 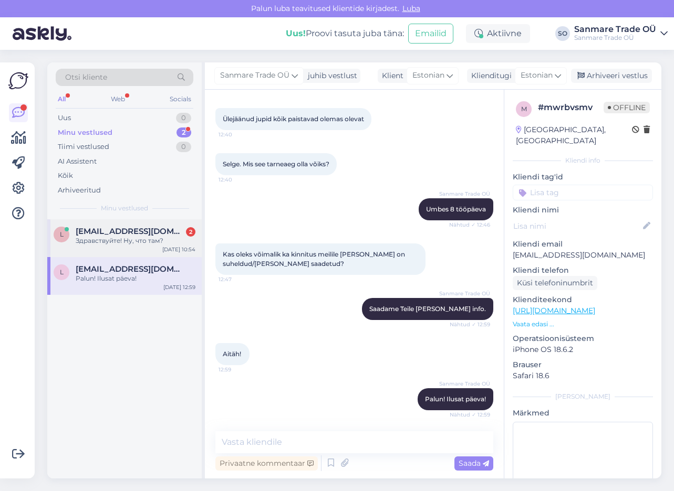 I want to click on span: Umbes 8 tööpäeva, so click(x=456, y=209).